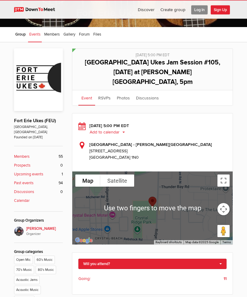 Image resolution: width=247 pixels, height=297 pixels. Describe the element at coordinates (84, 35) in the screenshot. I see `span: Forum` at that location.